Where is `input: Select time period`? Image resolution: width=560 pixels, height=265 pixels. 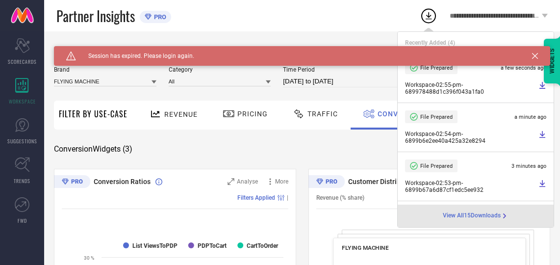
input: Select time period is located at coordinates (347, 81).